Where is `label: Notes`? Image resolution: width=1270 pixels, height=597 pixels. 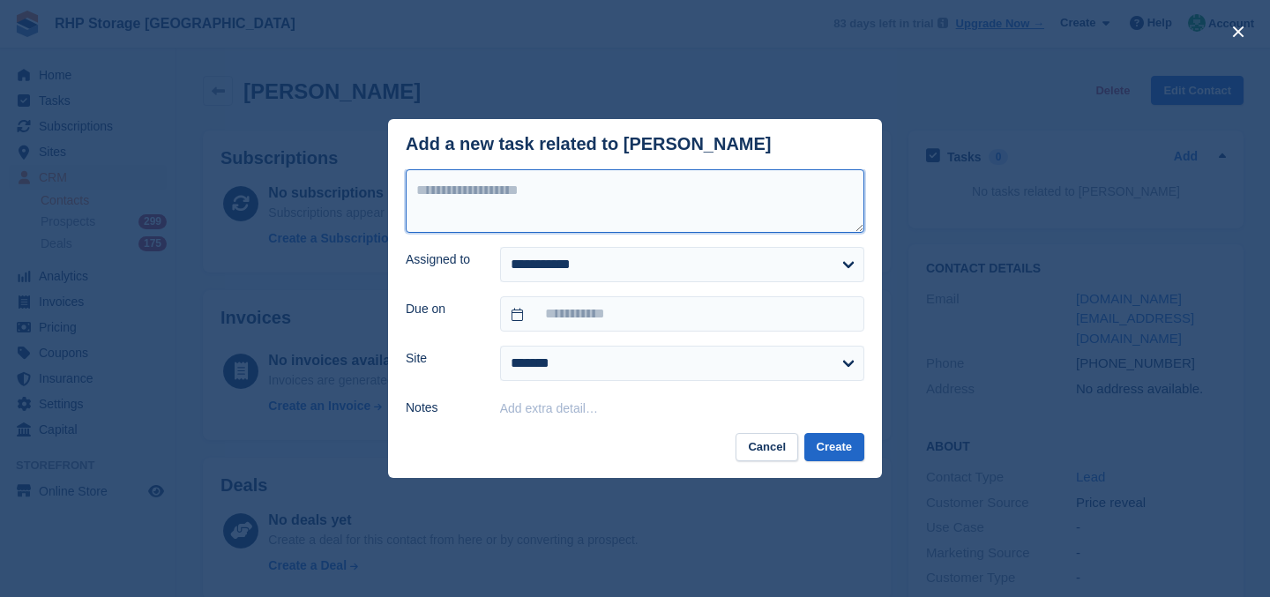 label: Notes is located at coordinates (442, 408).